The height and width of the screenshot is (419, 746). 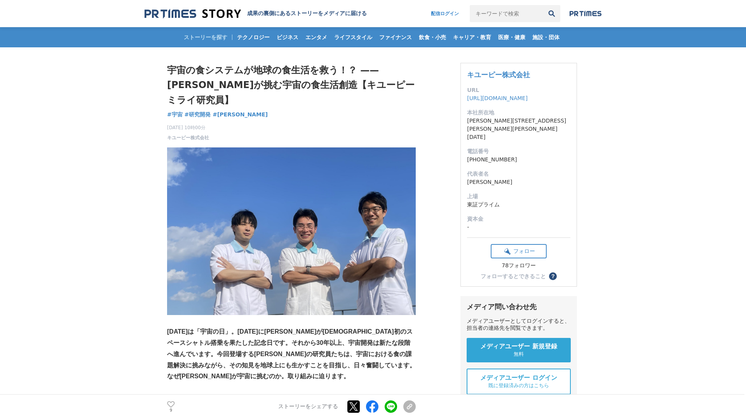 What do you see at coordinates (511, 37) in the screenshot?
I see `span: 医療・健康` at bounding box center [511, 37].